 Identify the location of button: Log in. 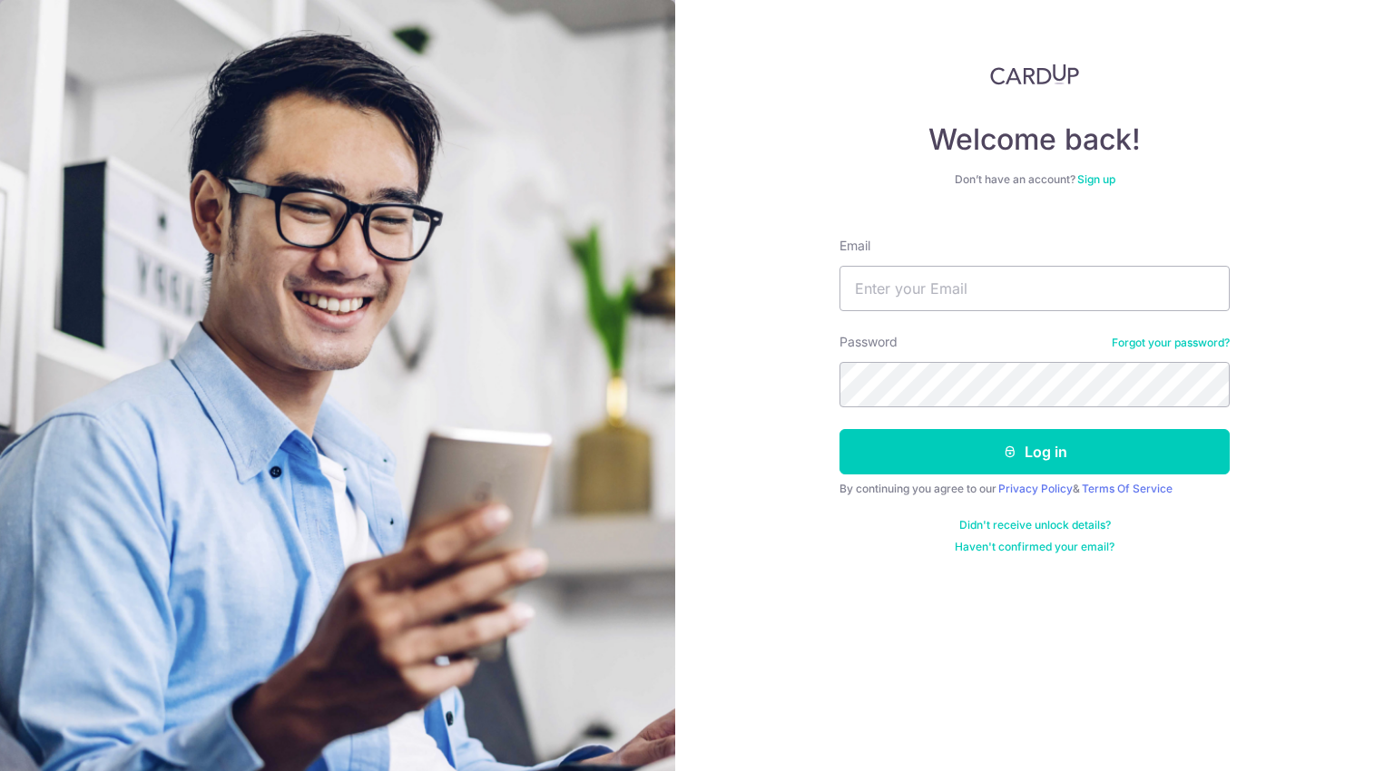
(1035, 452).